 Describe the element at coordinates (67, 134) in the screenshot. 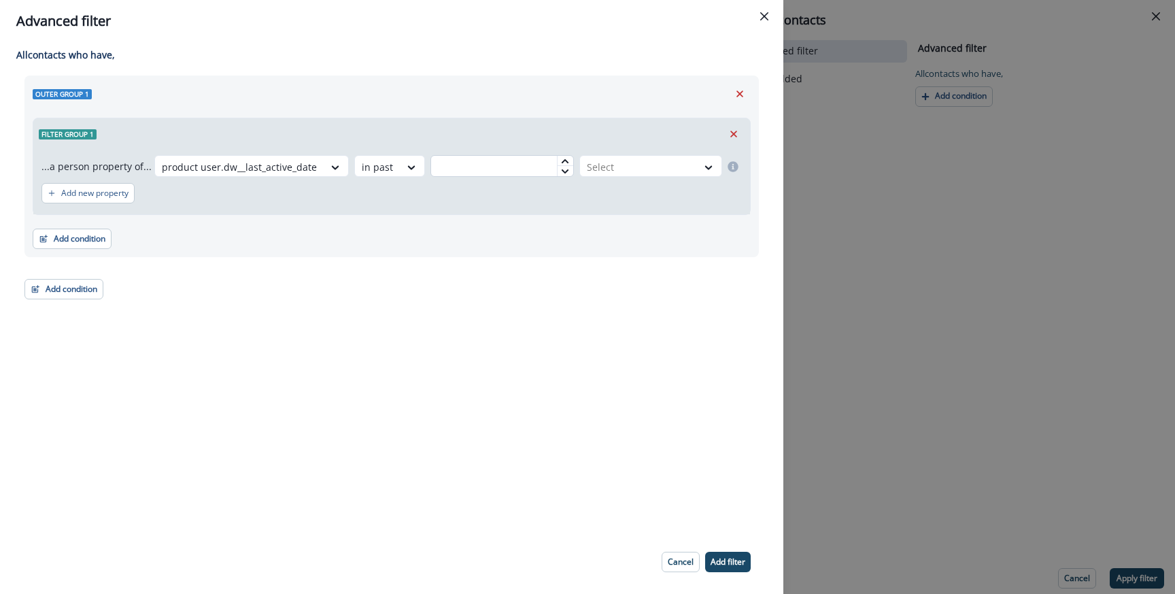

I see `span: Filter group 1` at that location.